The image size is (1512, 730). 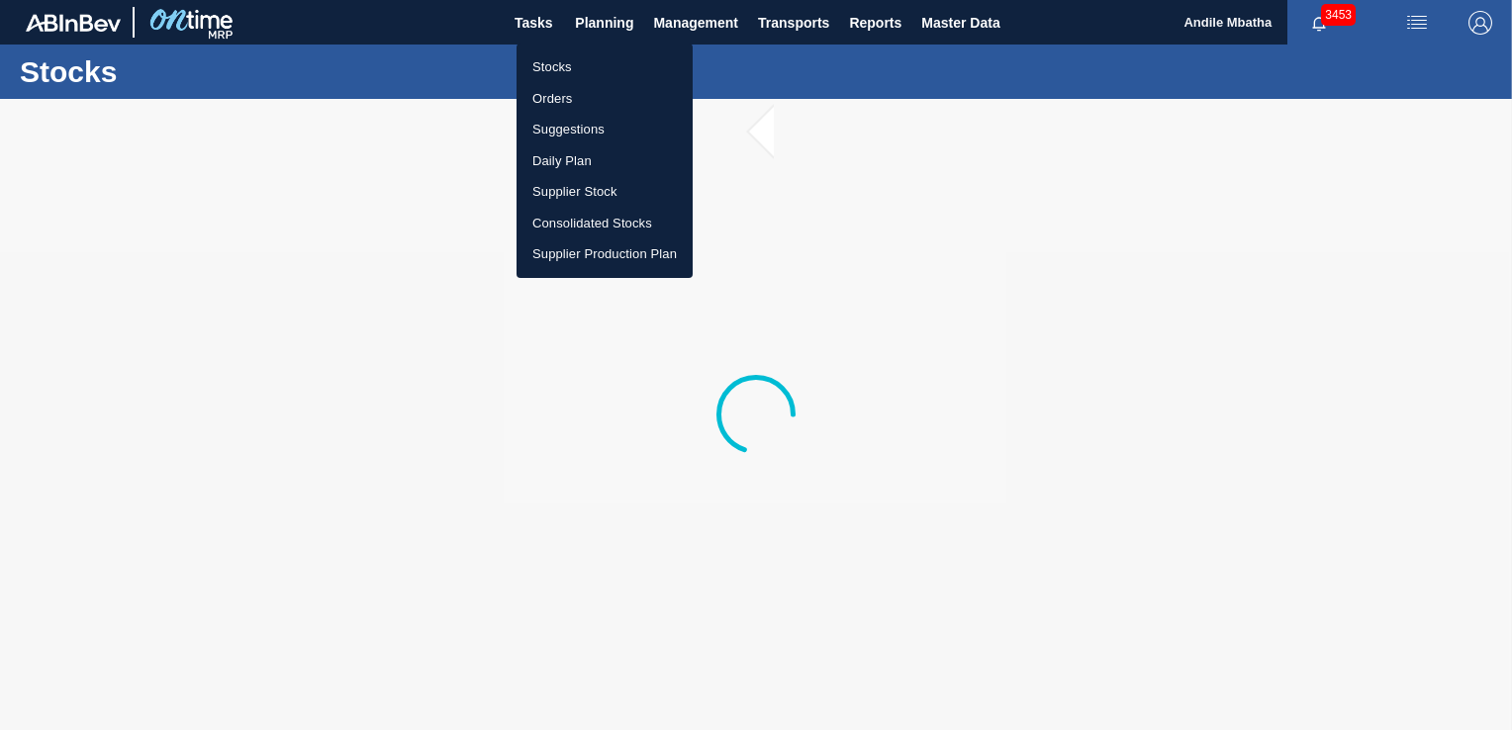 I want to click on li: Suggestions, so click(x=604, y=130).